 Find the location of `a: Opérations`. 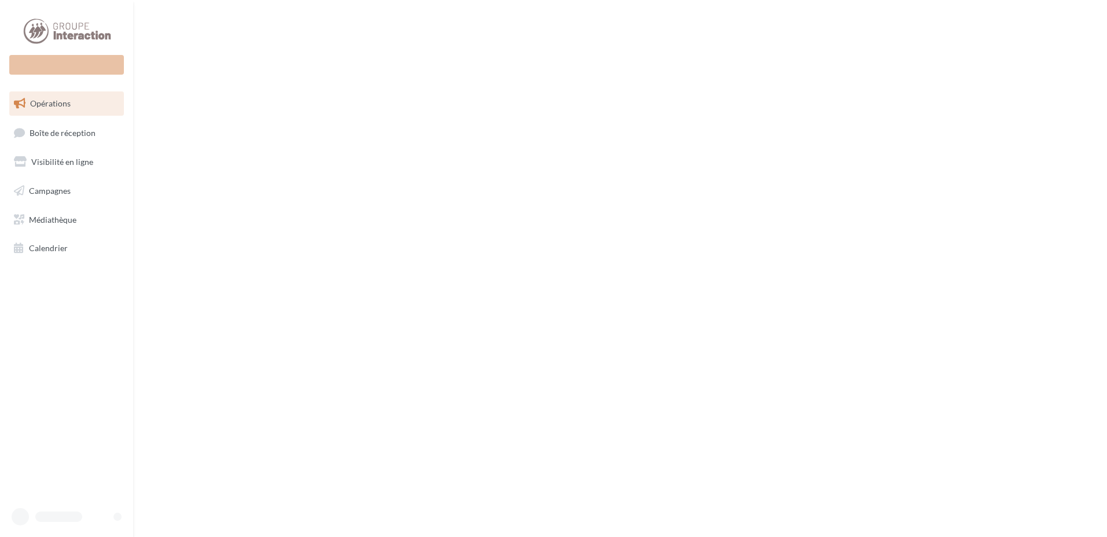

a: Opérations is located at coordinates (67, 104).